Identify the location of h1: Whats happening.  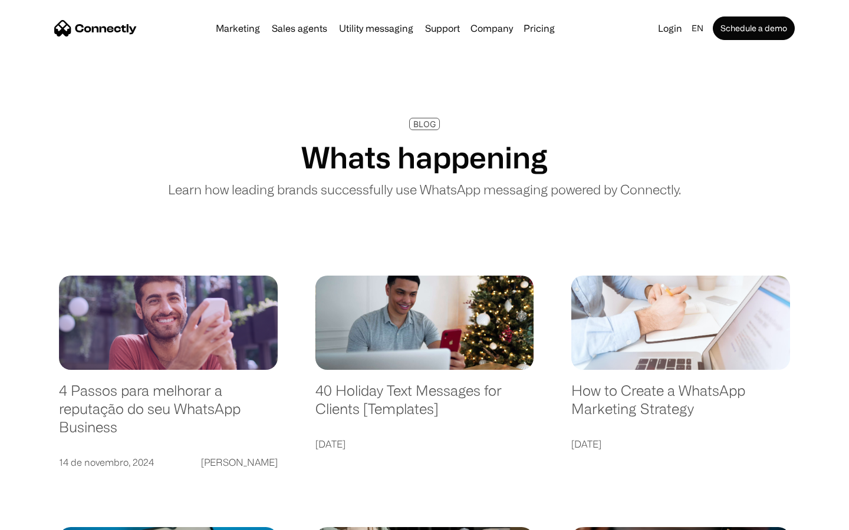
(424, 157).